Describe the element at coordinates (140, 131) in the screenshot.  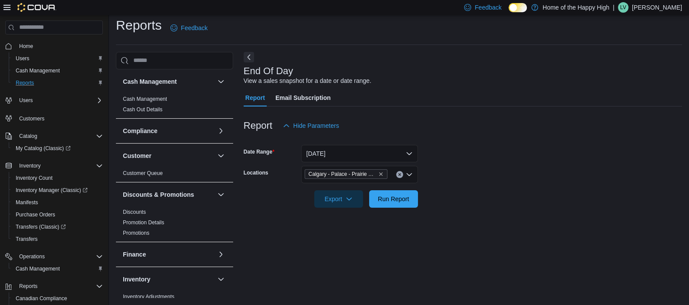
I see `h3: Compliance` at that location.